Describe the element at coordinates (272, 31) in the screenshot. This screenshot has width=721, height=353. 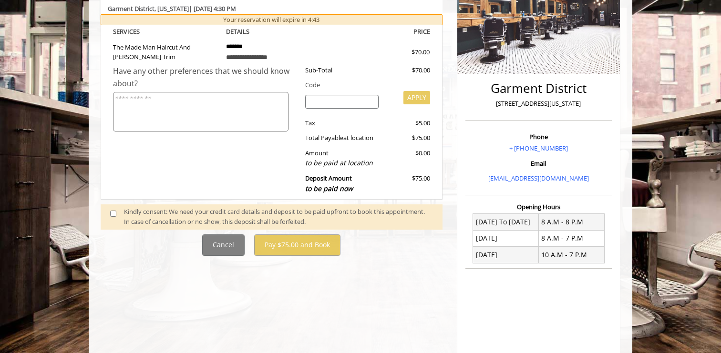
I see `th: DETAILS` at that location.